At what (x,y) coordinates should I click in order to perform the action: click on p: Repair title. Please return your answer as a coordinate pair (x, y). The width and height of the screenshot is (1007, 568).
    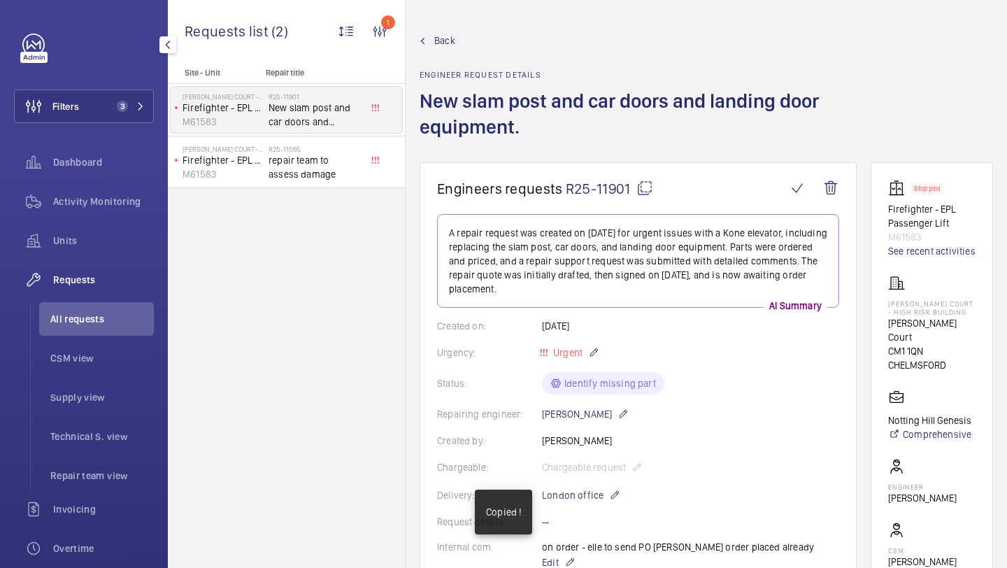
    Looking at the image, I should click on (312, 73).